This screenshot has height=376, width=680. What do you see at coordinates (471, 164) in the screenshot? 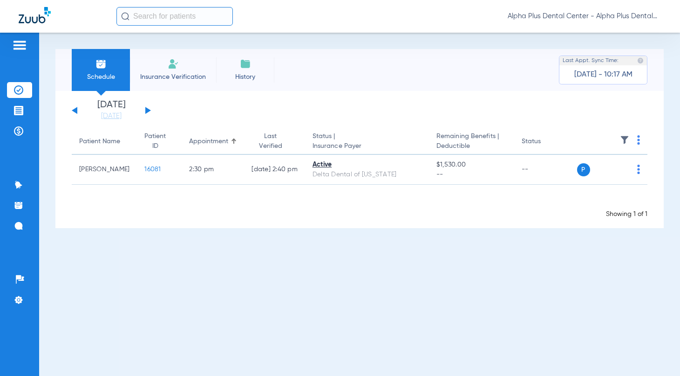
I see `span: $1,530.00` at bounding box center [471, 164].